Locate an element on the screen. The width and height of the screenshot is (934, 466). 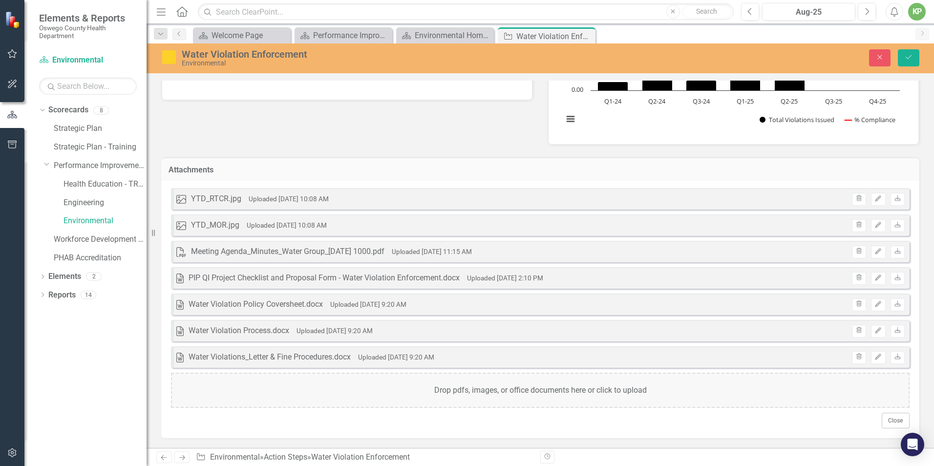
input: Search ClearPoint... is located at coordinates (466, 12).